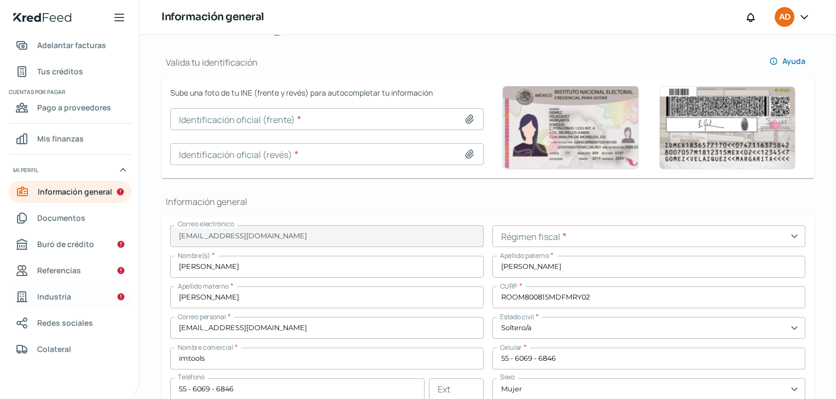 Image resolution: width=836 pixels, height=399 pixels. Describe the element at coordinates (59, 270) in the screenshot. I see `span: Referencias` at that location.